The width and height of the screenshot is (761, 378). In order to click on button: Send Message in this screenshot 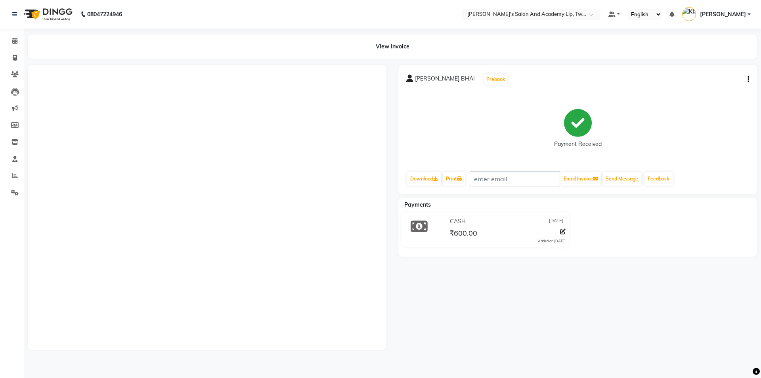, I will do `click(622, 179)`.